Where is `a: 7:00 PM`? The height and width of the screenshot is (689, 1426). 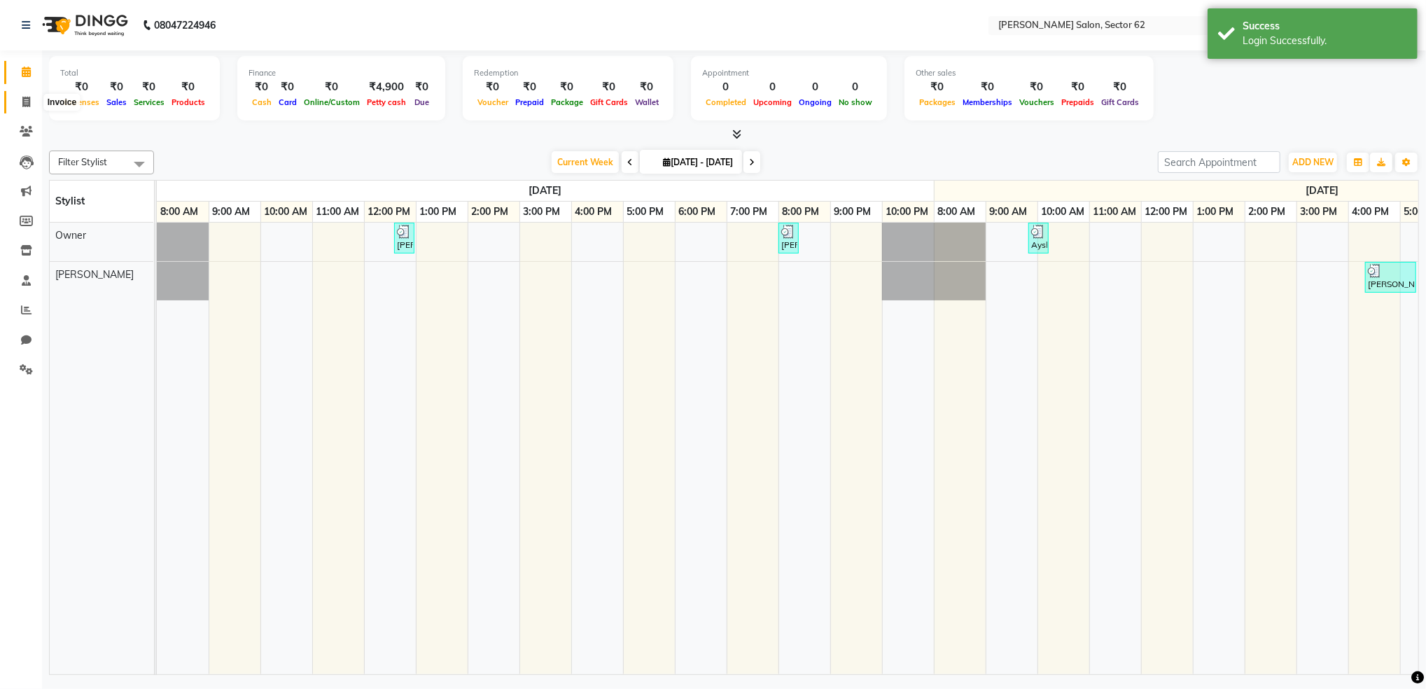 a: 7:00 PM is located at coordinates (749, 211).